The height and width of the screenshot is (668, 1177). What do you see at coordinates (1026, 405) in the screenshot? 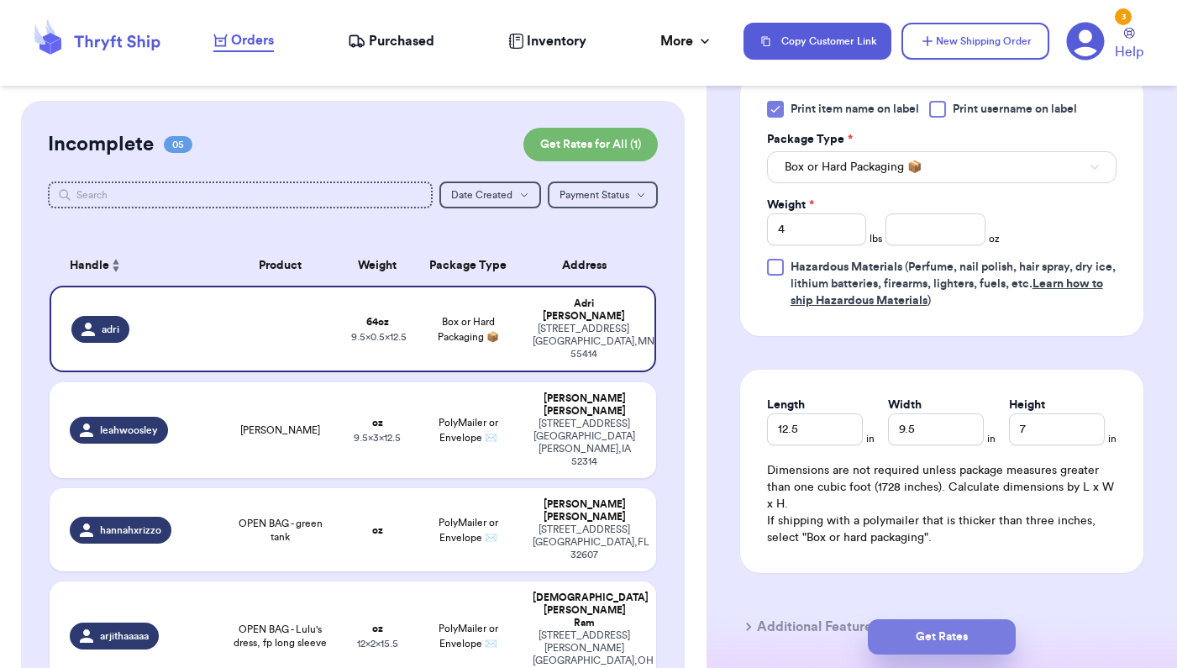
I see `label: Height` at bounding box center [1026, 405].